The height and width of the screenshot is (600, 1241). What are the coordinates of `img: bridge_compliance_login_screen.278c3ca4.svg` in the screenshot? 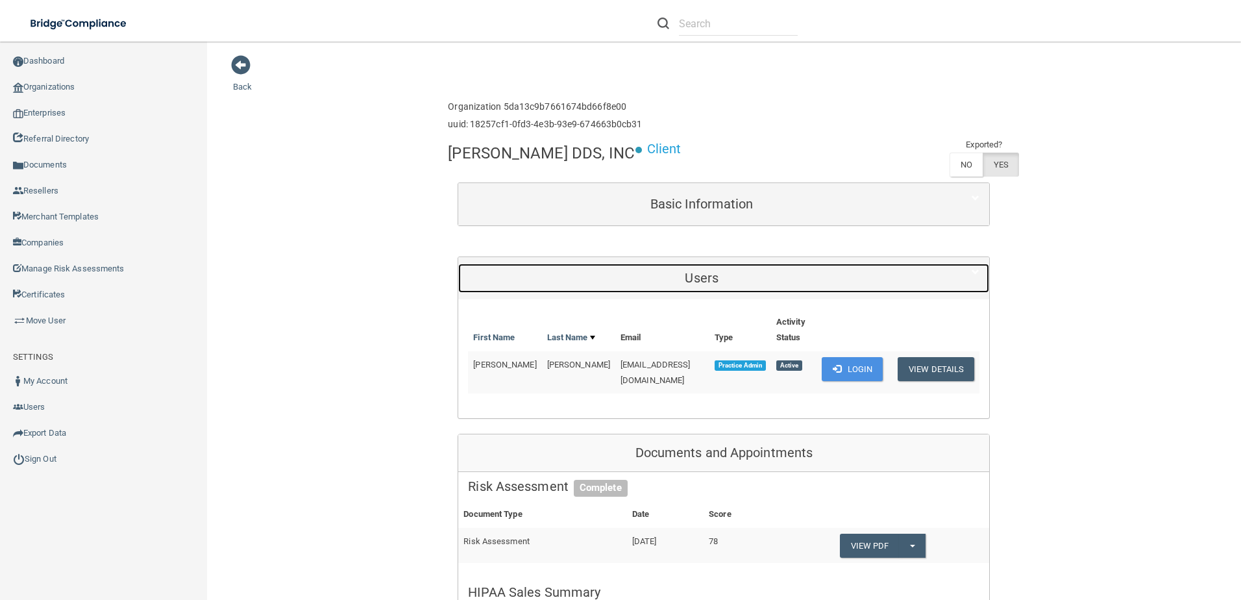 It's located at (79, 23).